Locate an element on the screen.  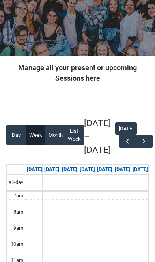
a: Go to September 10, 2025 is located at coordinates (87, 169).